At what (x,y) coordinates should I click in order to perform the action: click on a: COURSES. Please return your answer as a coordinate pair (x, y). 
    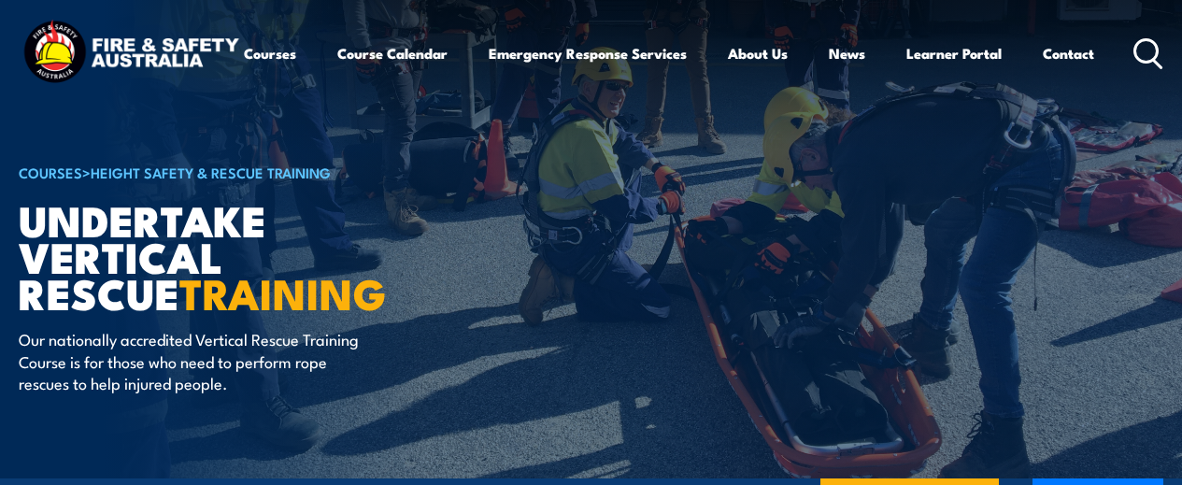
    Looking at the image, I should click on (50, 172).